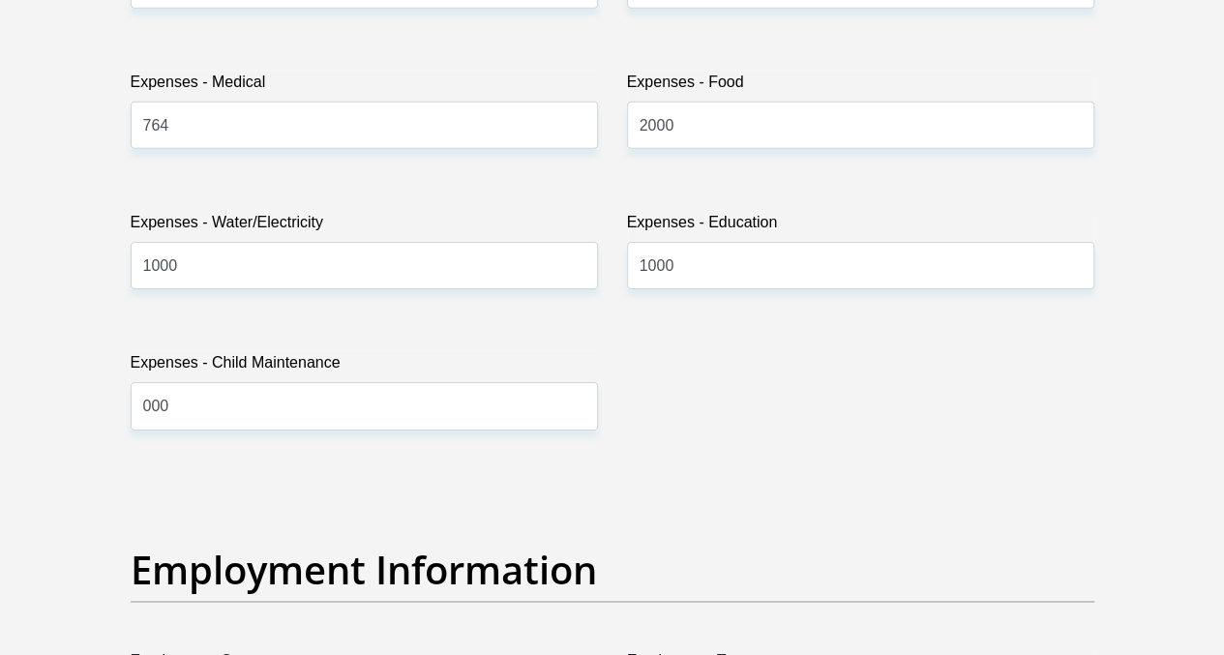 The height and width of the screenshot is (655, 1224). I want to click on input: Expenses - Child Maintenance, so click(364, 405).